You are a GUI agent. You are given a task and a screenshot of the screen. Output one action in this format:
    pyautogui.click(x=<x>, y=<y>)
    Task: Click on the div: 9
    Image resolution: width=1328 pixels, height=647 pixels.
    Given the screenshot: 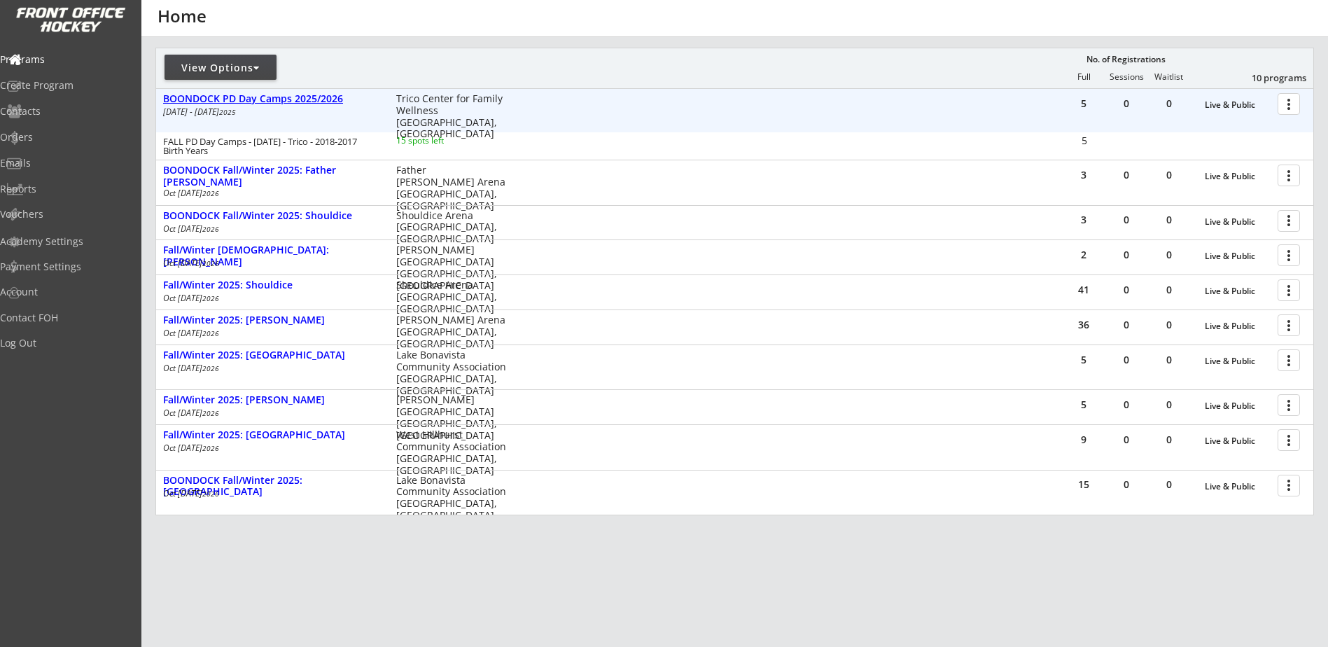 What is the action you would take?
    pyautogui.click(x=1084, y=440)
    